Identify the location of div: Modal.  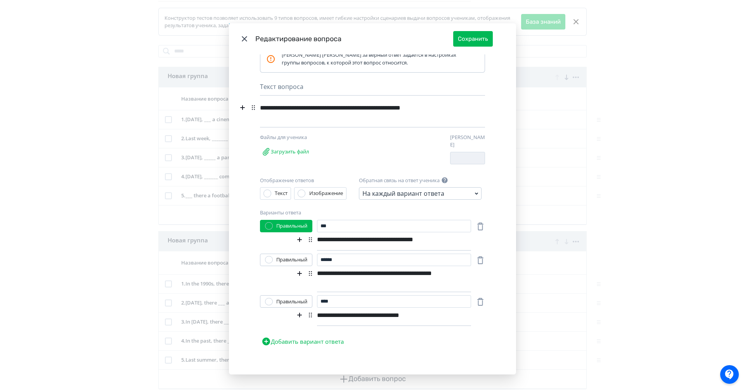
(372, 199).